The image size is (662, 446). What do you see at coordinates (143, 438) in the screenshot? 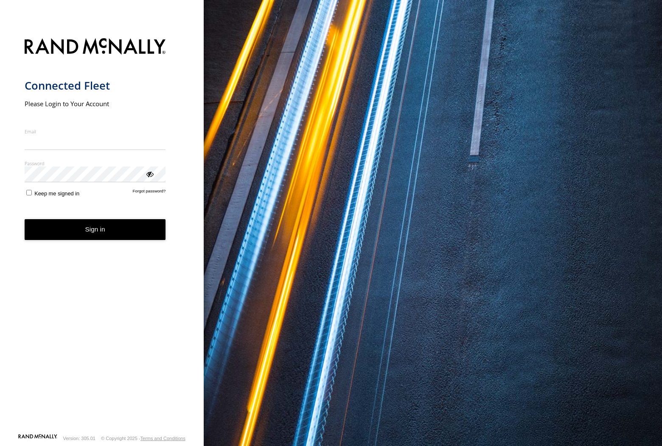
I see `div: © Copyright 2025 -` at bounding box center [143, 438].